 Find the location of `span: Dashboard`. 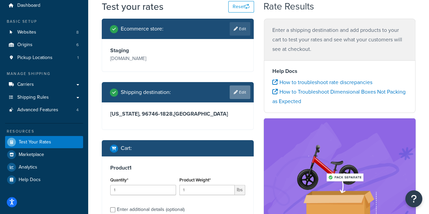

span: Dashboard is located at coordinates (29, 5).